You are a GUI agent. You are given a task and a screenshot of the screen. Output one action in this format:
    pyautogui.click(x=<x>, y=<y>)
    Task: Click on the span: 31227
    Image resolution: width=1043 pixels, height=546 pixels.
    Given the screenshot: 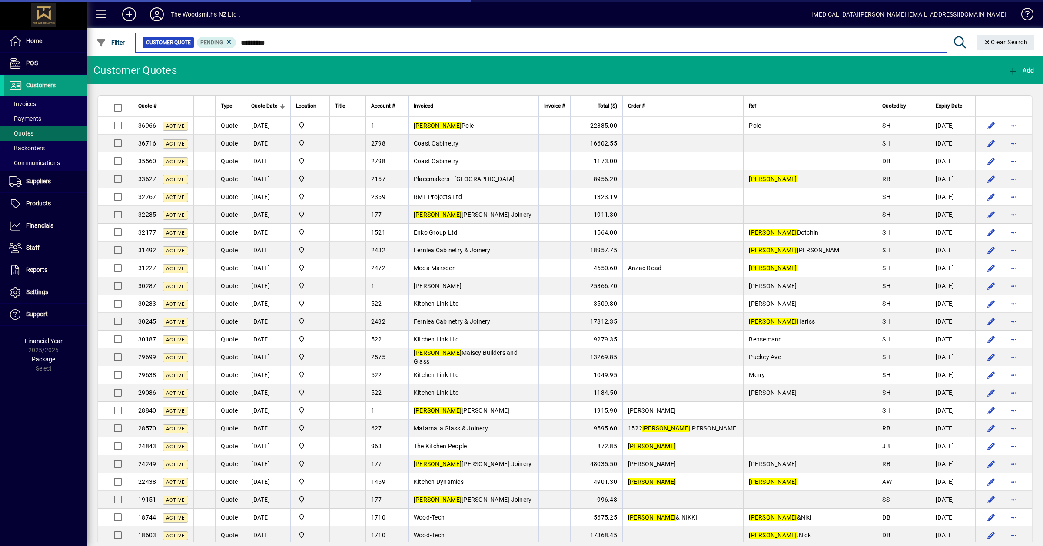 What is the action you would take?
    pyautogui.click(x=147, y=268)
    